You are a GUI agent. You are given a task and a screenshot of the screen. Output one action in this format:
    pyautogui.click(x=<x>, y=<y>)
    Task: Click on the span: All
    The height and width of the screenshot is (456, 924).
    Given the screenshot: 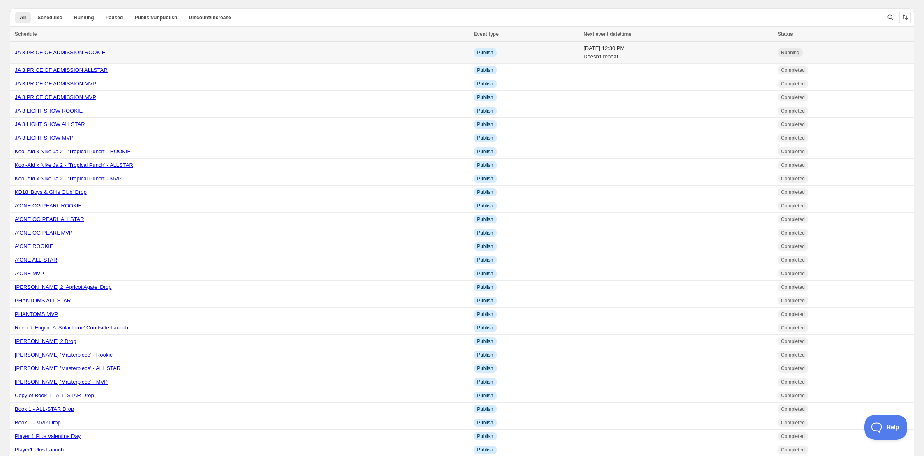 What is the action you would take?
    pyautogui.click(x=23, y=18)
    